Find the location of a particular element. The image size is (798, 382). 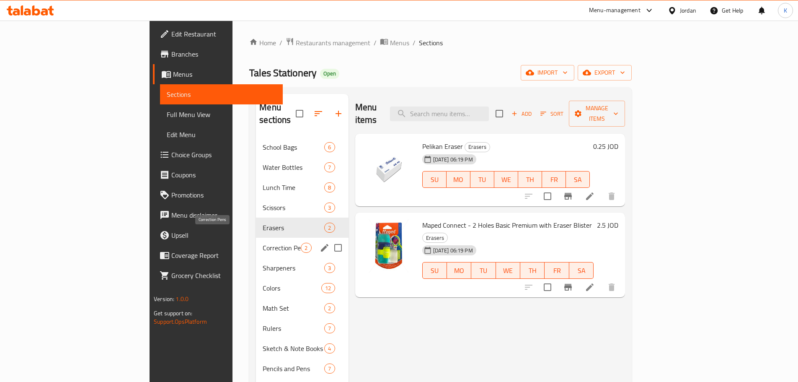

div: Correction Pens2edit is located at coordinates (302, 248).